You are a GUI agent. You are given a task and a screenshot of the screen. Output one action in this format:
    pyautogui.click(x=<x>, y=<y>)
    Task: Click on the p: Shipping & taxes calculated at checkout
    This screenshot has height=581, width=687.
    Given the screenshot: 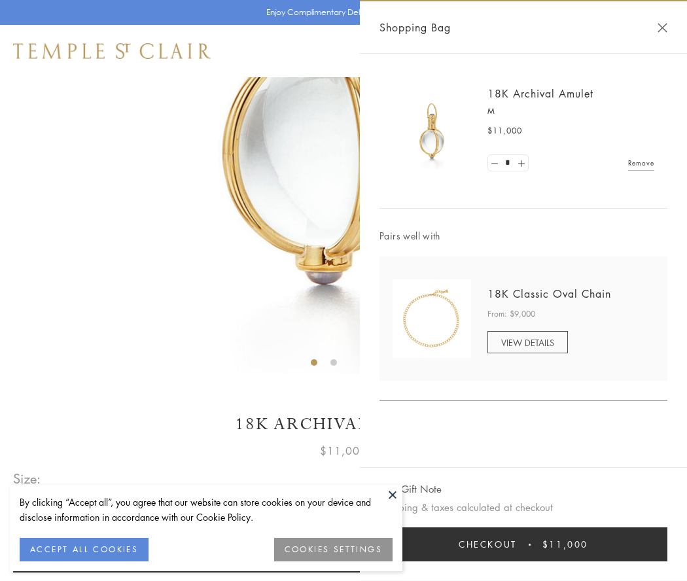 What is the action you would take?
    pyautogui.click(x=524, y=507)
    